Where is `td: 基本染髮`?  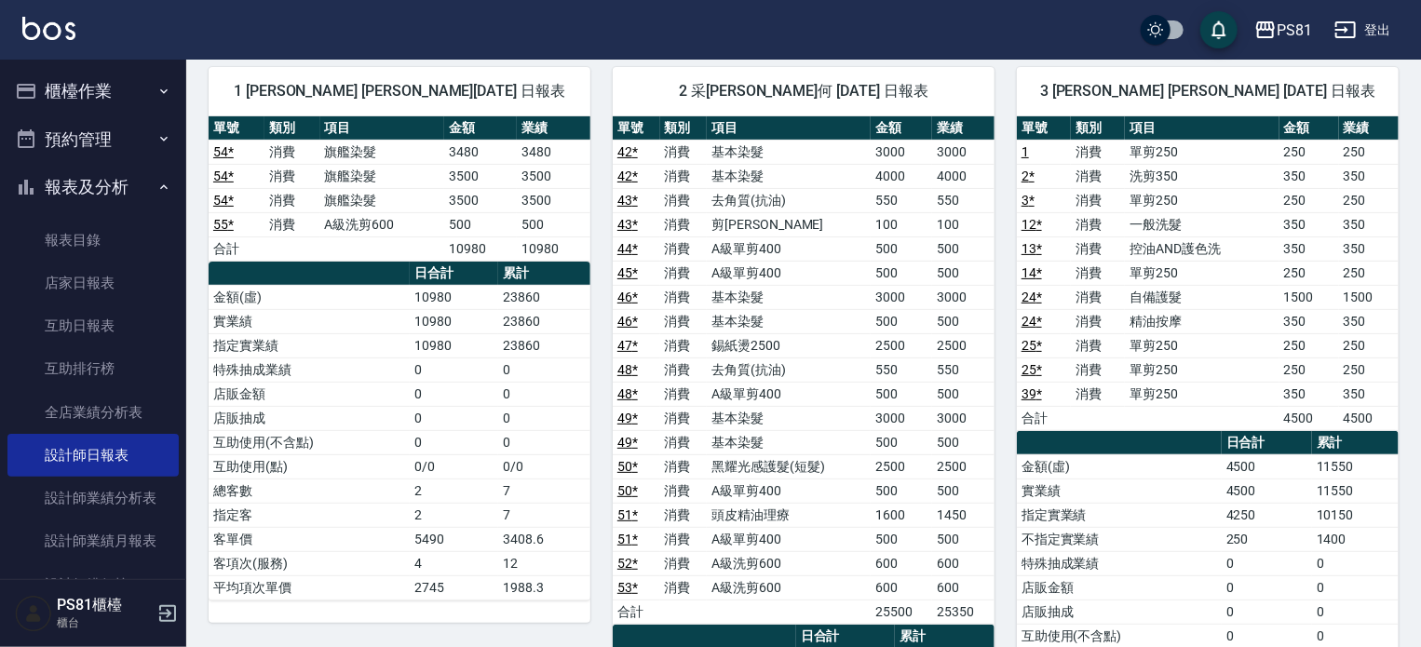 td: 基本染髮 is located at coordinates (789, 152).